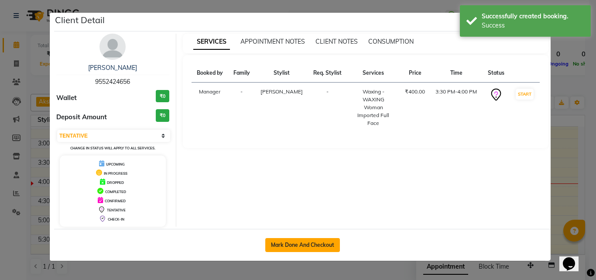 The image size is (596, 280). Describe the element at coordinates (115, 182) in the screenshot. I see `span: DROPPED` at that location.